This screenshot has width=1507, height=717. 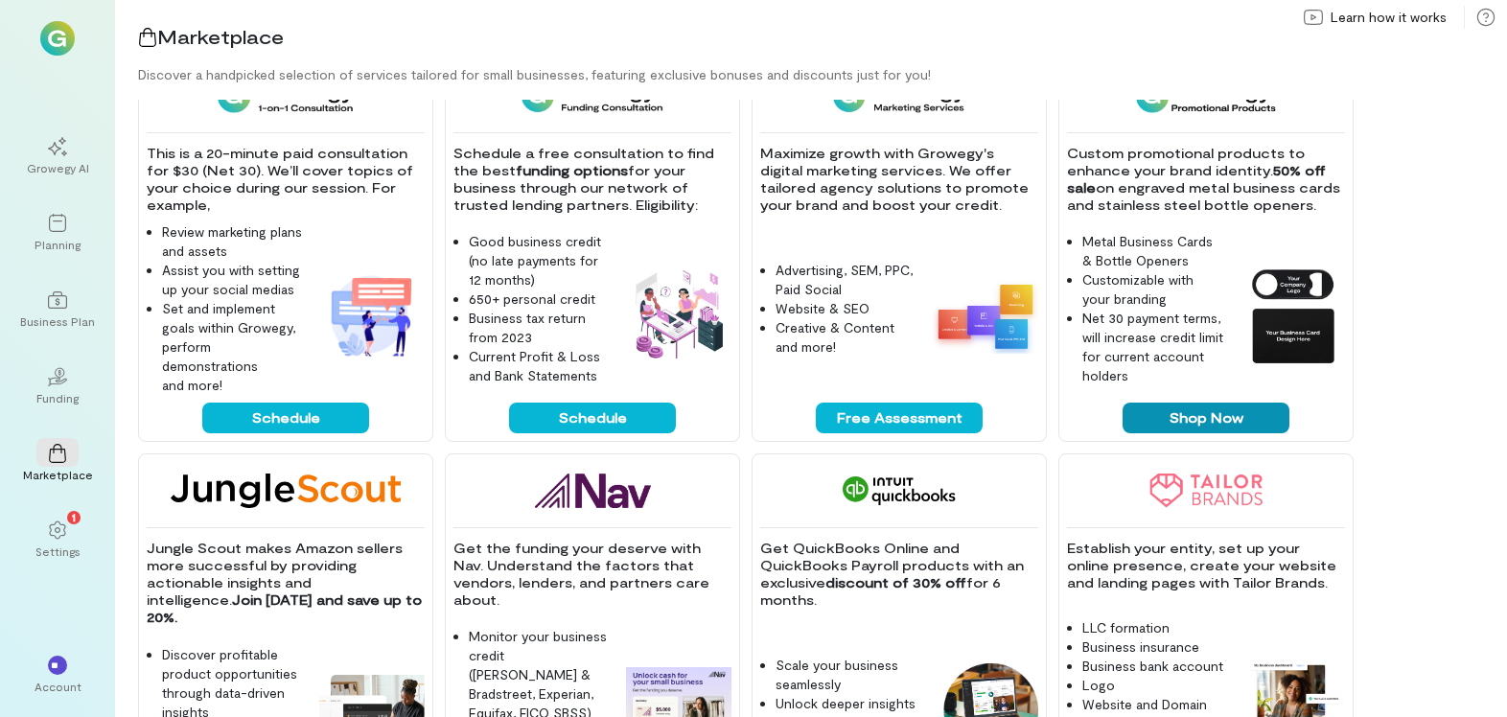 I want to click on li: Customizable with your branding, so click(x=1153, y=289).